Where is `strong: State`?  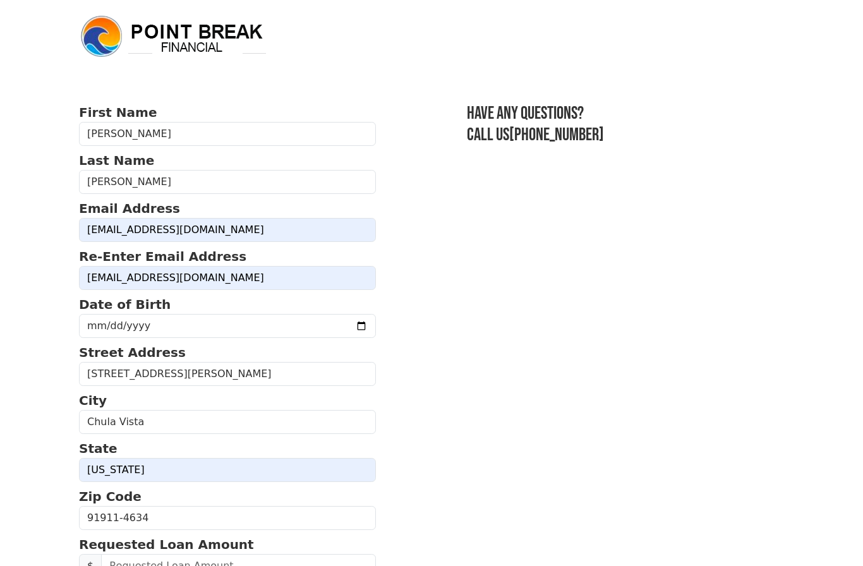 strong: State is located at coordinates (98, 449).